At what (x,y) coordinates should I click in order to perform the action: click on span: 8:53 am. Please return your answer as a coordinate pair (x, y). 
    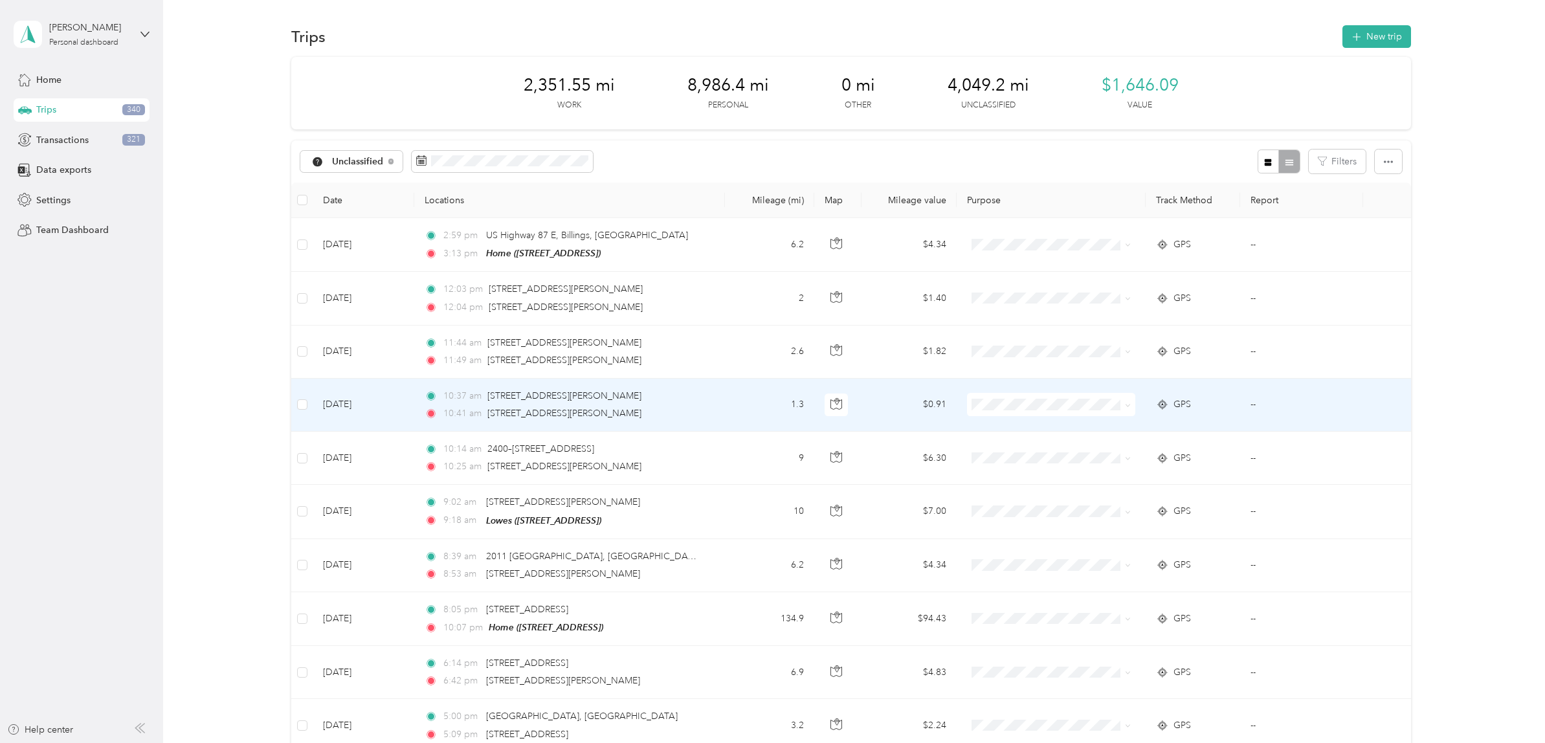
    Looking at the image, I should click on (462, 574).